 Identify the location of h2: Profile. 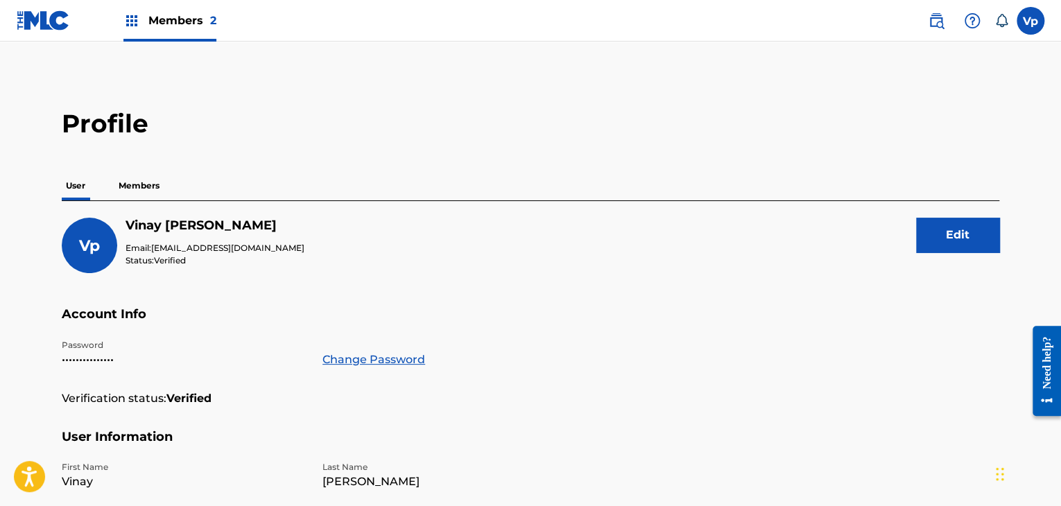
(531, 123).